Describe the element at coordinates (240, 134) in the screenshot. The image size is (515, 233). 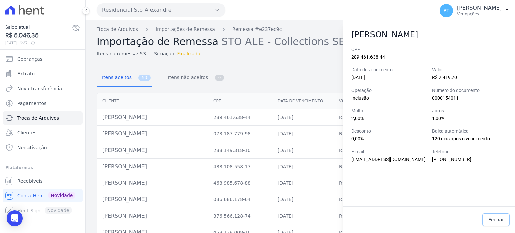
I see `td: 073.187.779-98` at that location.